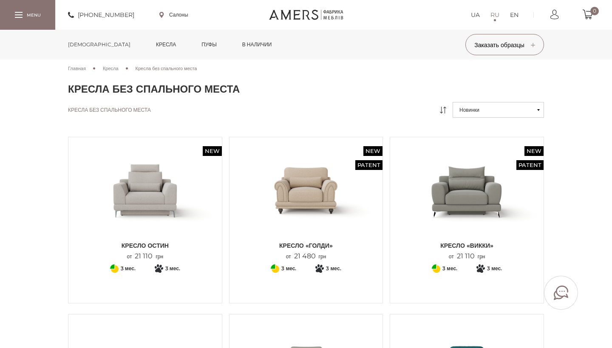 Image resolution: width=612 pixels, height=348 pixels. I want to click on span: 0, so click(595, 11).